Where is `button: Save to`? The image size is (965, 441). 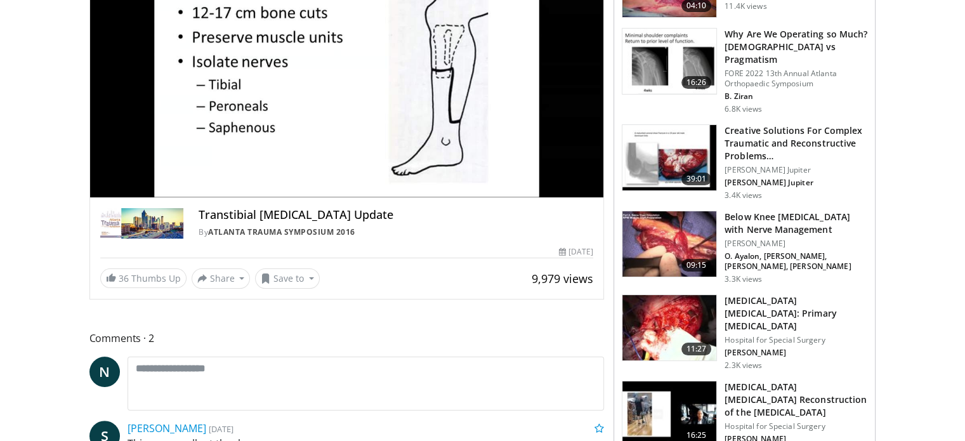 button: Save to is located at coordinates (287, 279).